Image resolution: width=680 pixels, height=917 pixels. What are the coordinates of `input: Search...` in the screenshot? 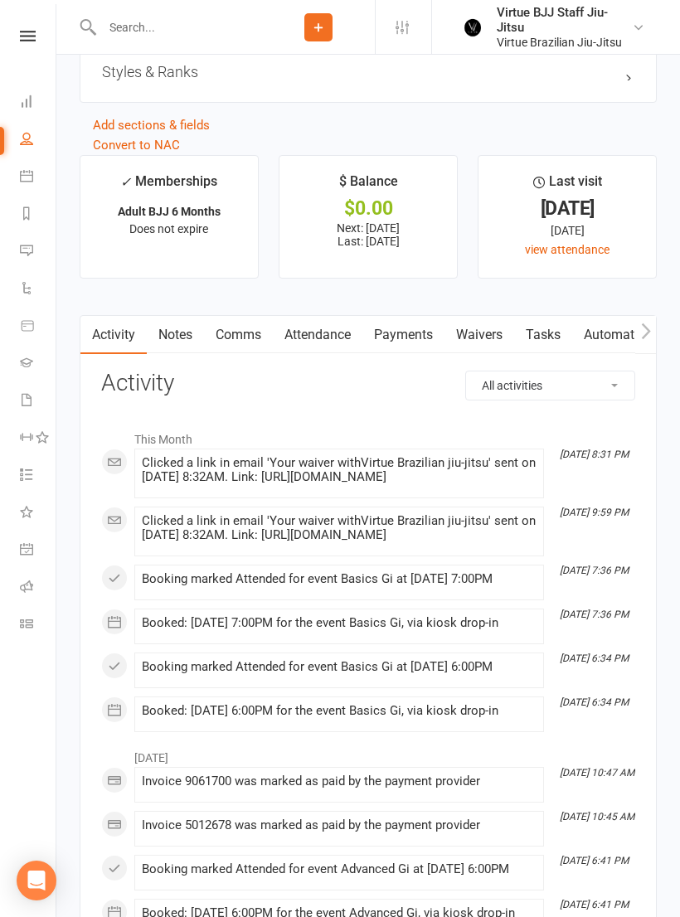 It's located at (179, 27).